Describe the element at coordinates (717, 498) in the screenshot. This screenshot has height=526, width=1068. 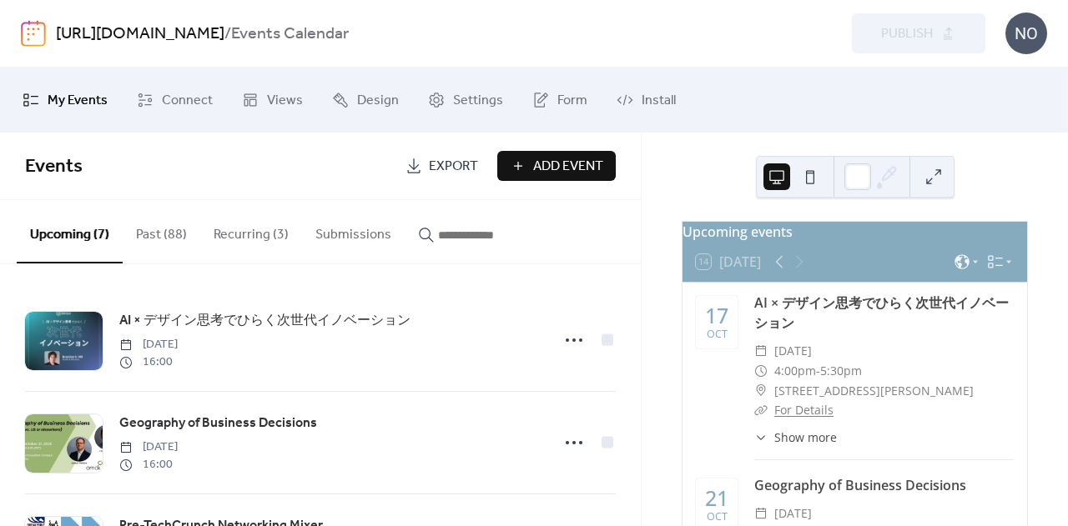
I see `div: 21` at that location.